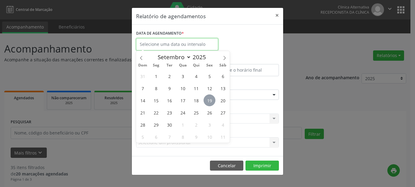 The height and width of the screenshot is (187, 415). What do you see at coordinates (196, 125) in the screenshot?
I see `span: Outubro 2, 2025` at bounding box center [196, 125].